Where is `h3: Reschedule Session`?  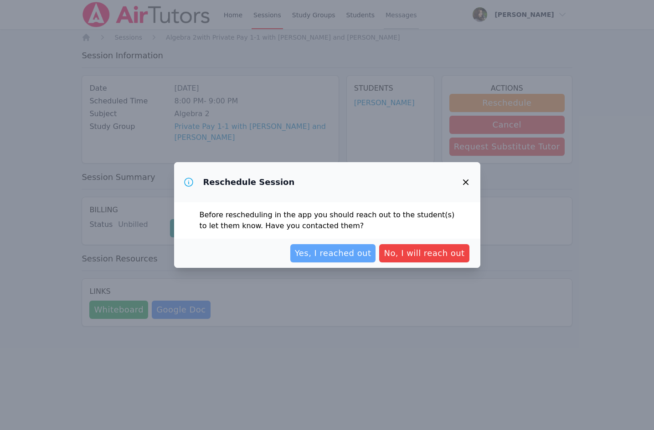 h3: Reschedule Session is located at coordinates (249, 182).